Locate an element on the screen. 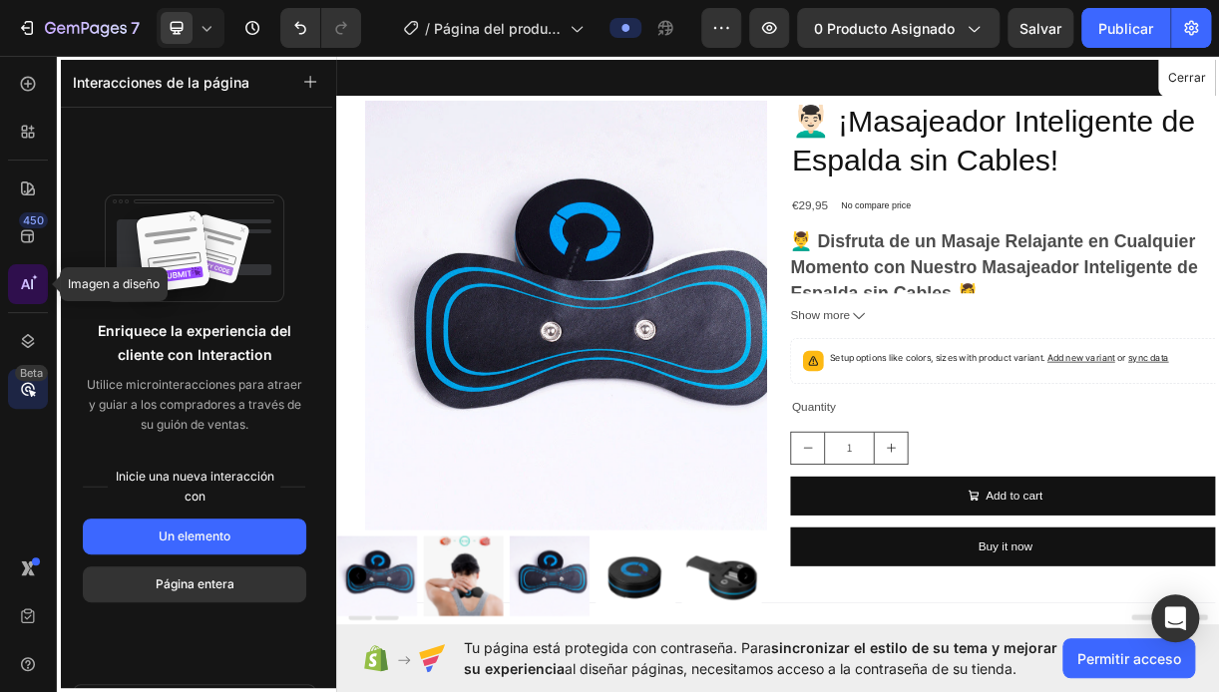  button: Un elemento is located at coordinates (194, 537).